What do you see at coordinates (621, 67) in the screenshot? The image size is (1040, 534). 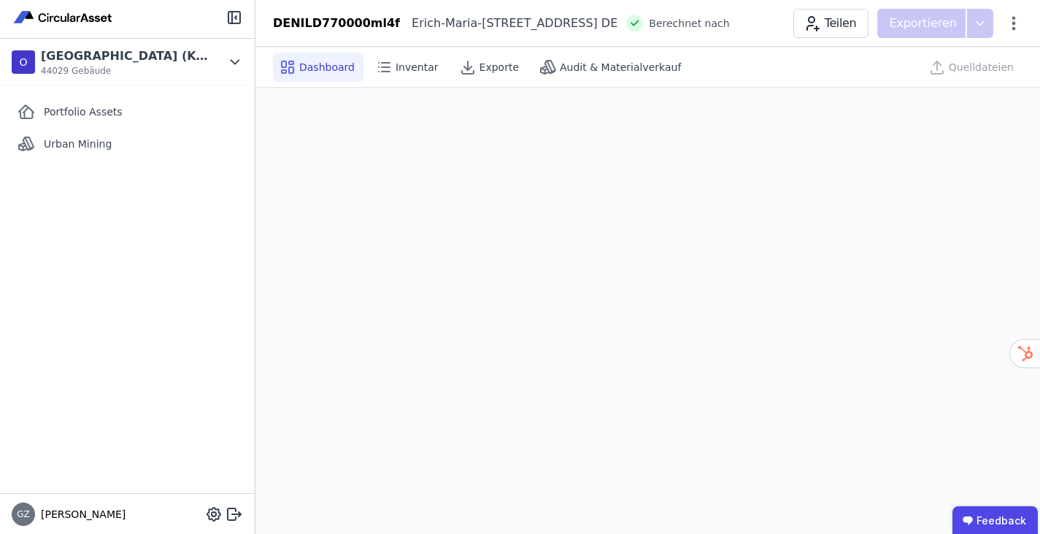 I see `span: Audit & Materialverkauf` at bounding box center [621, 67].